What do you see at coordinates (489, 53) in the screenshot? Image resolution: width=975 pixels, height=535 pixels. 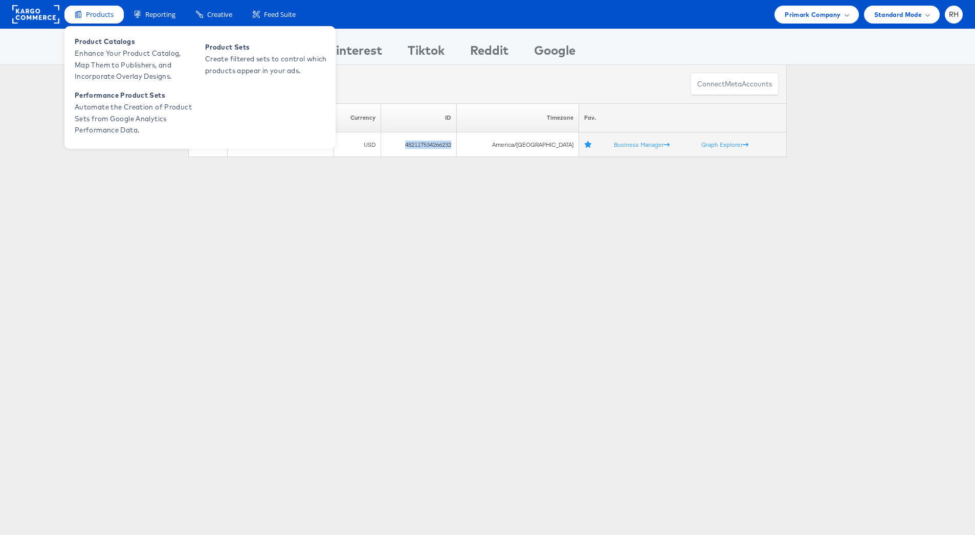 I see `div: Reddit` at bounding box center [489, 53].